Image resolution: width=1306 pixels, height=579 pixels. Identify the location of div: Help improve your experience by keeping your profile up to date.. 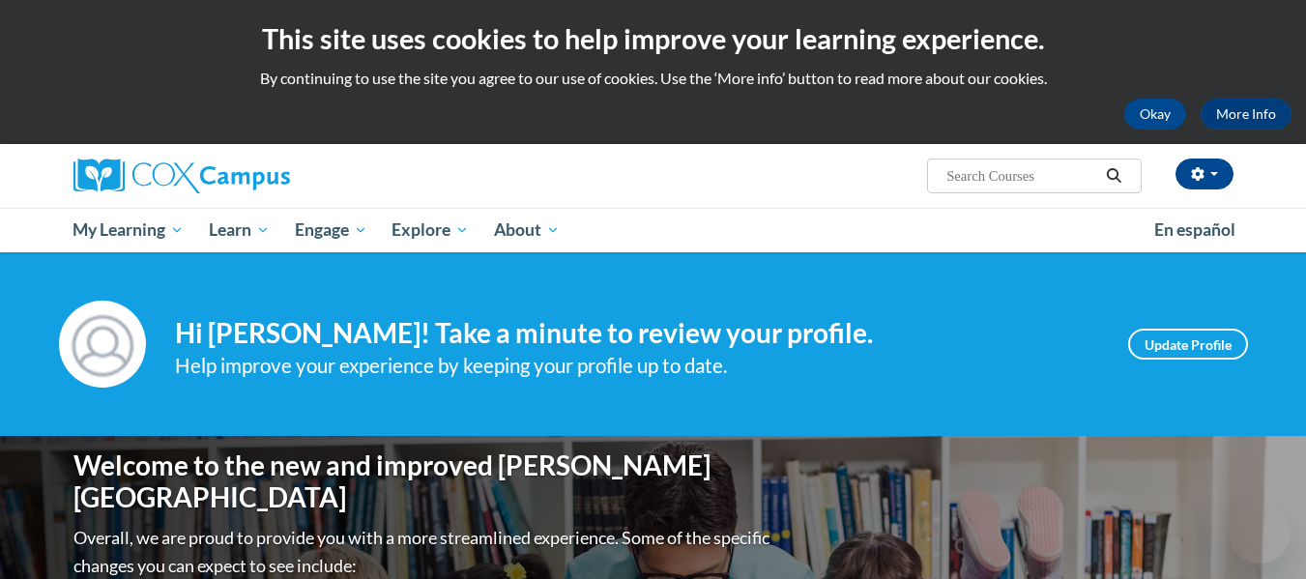
(637, 365).